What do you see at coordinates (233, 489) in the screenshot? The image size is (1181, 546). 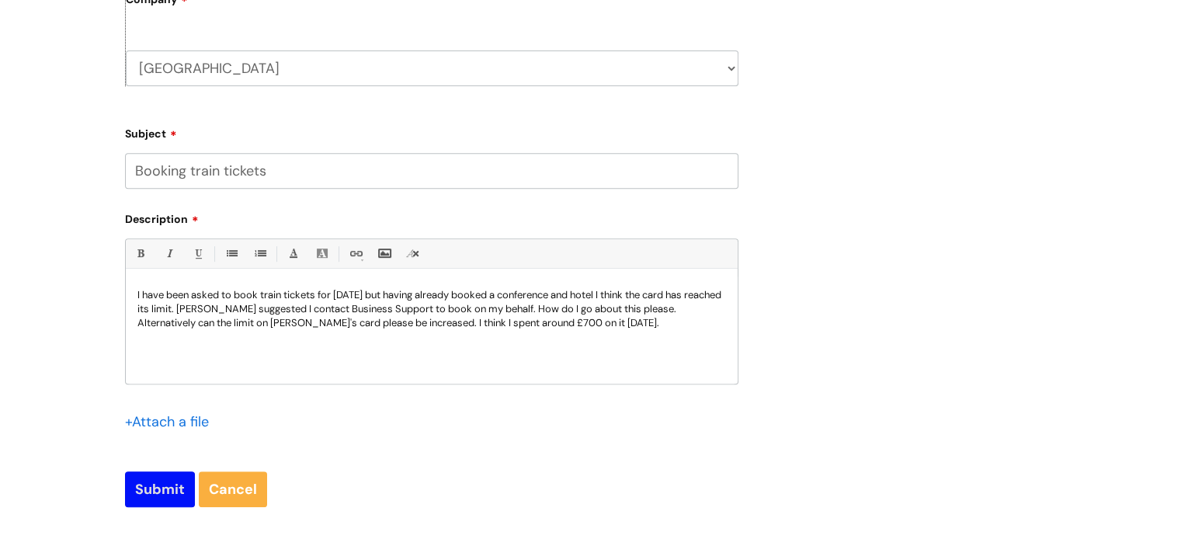 I see `a: Cancel` at bounding box center [233, 489].